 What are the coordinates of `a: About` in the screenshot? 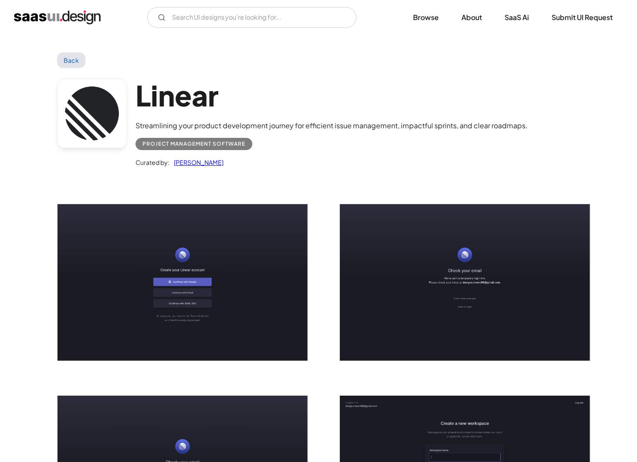 It's located at (472, 17).